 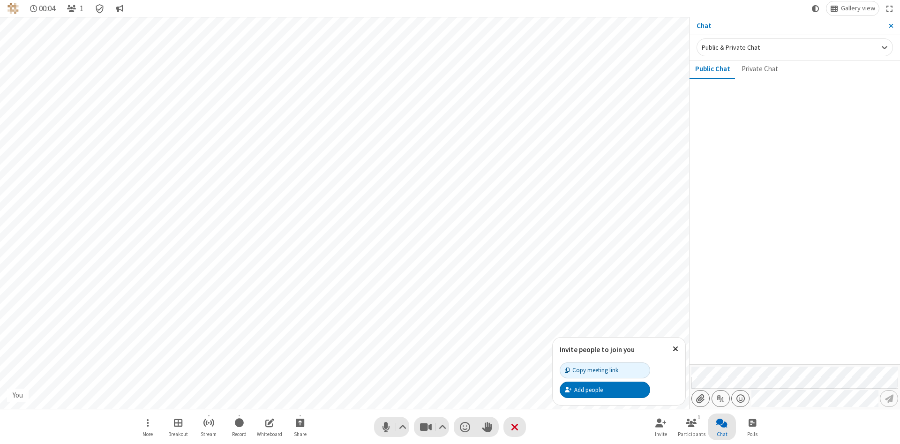 I want to click on button: Invite participants (Alt+I), so click(x=661, y=426).